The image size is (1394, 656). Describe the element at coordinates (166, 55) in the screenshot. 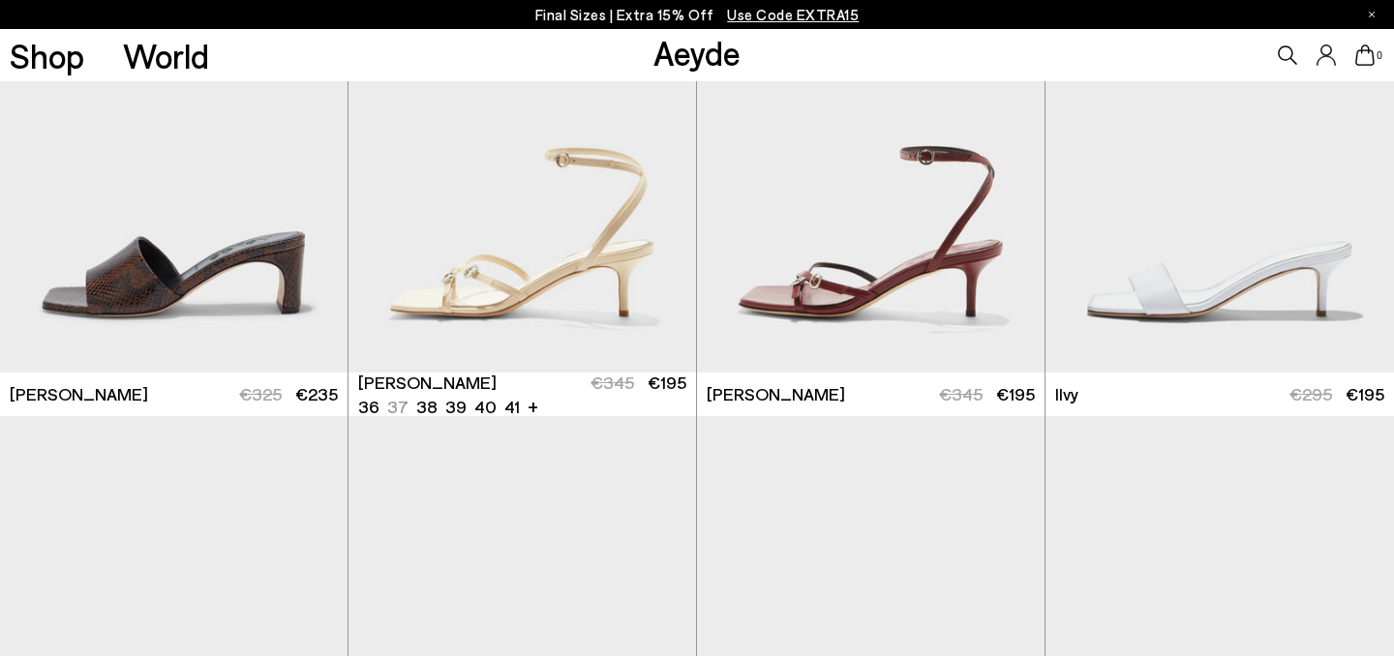

I see `a: World` at that location.